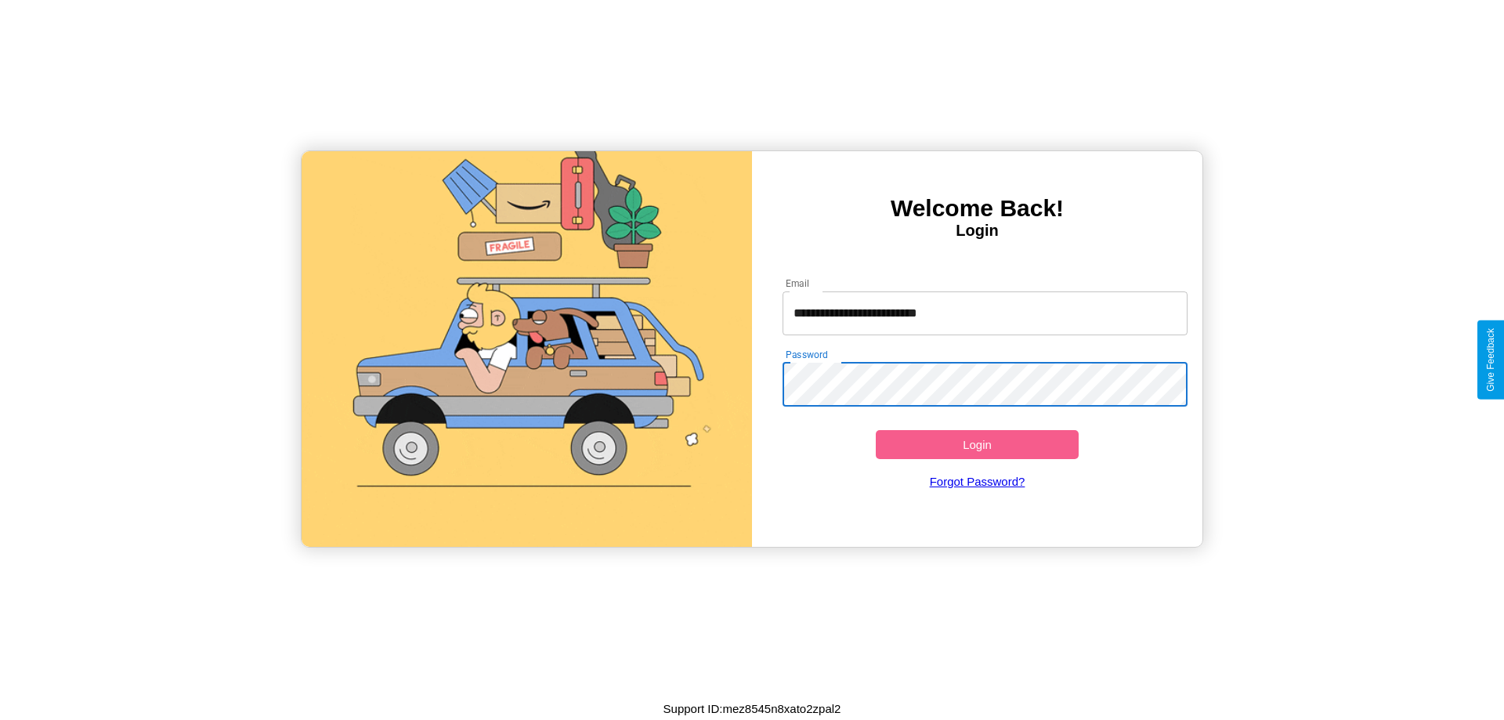  I want to click on label: Password, so click(806, 354).